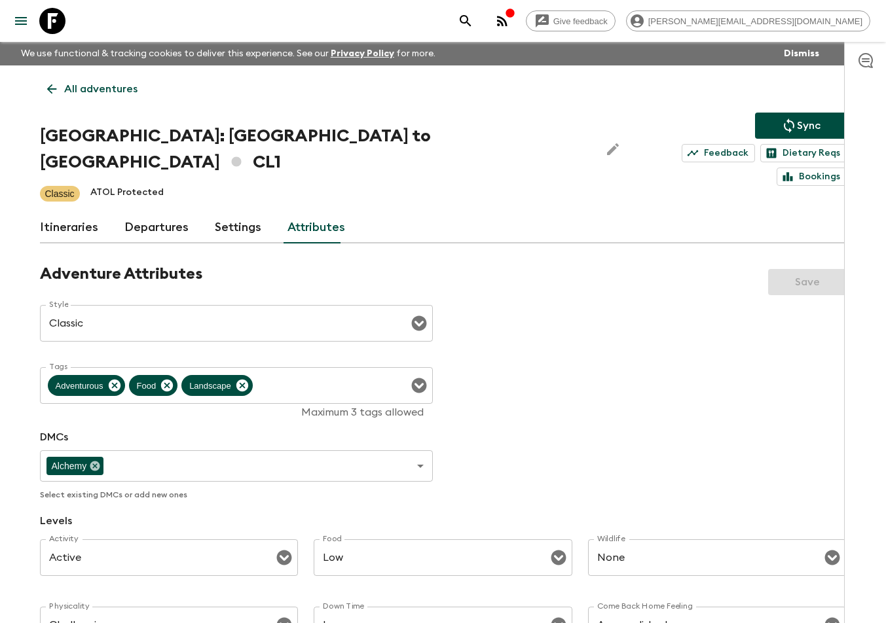  Describe the element at coordinates (362, 54) in the screenshot. I see `a: Privacy Policy` at that location.